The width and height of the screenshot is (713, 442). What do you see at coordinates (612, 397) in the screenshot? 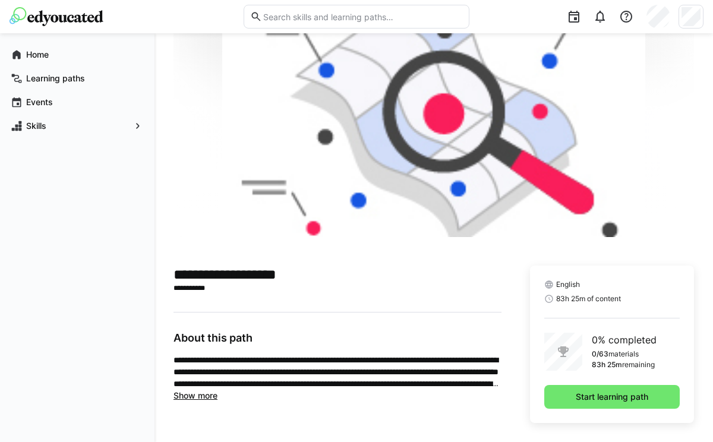
I see `span: Start learning path` at bounding box center [612, 397].